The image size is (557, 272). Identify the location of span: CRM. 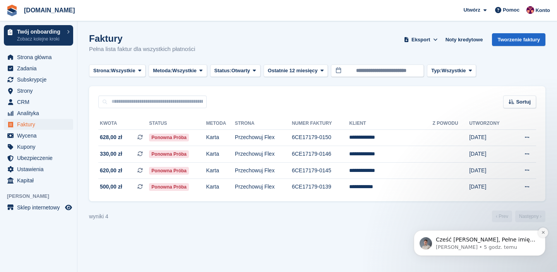
(40, 102).